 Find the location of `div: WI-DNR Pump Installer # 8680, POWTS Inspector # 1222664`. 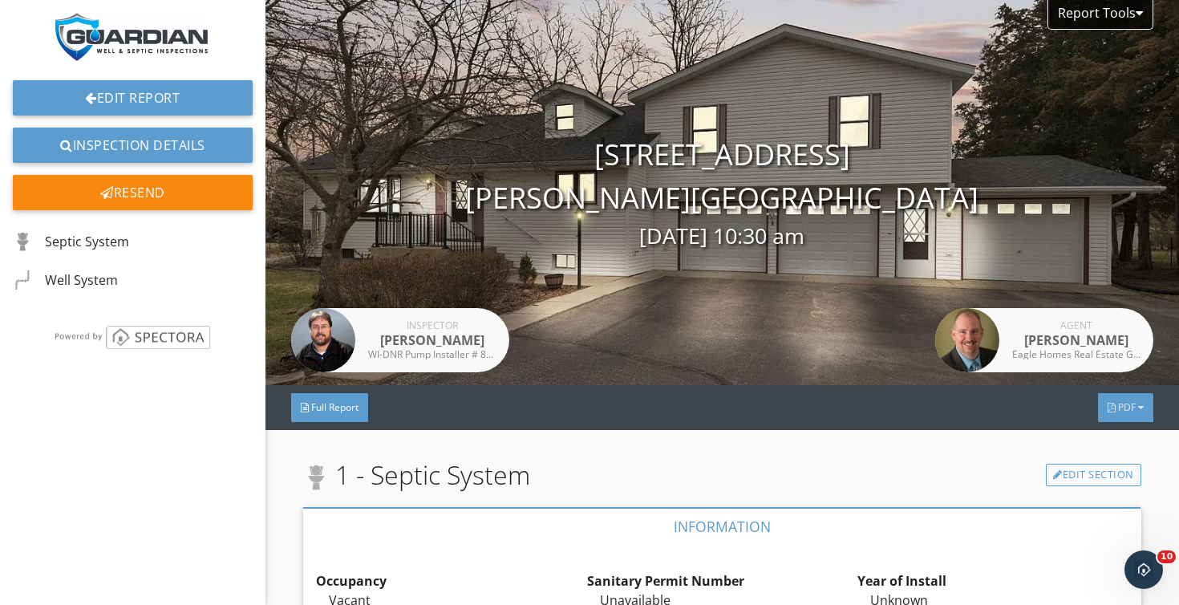

div: WI-DNR Pump Installer # 8680, POWTS Inspector # 1222664 is located at coordinates (432, 355).